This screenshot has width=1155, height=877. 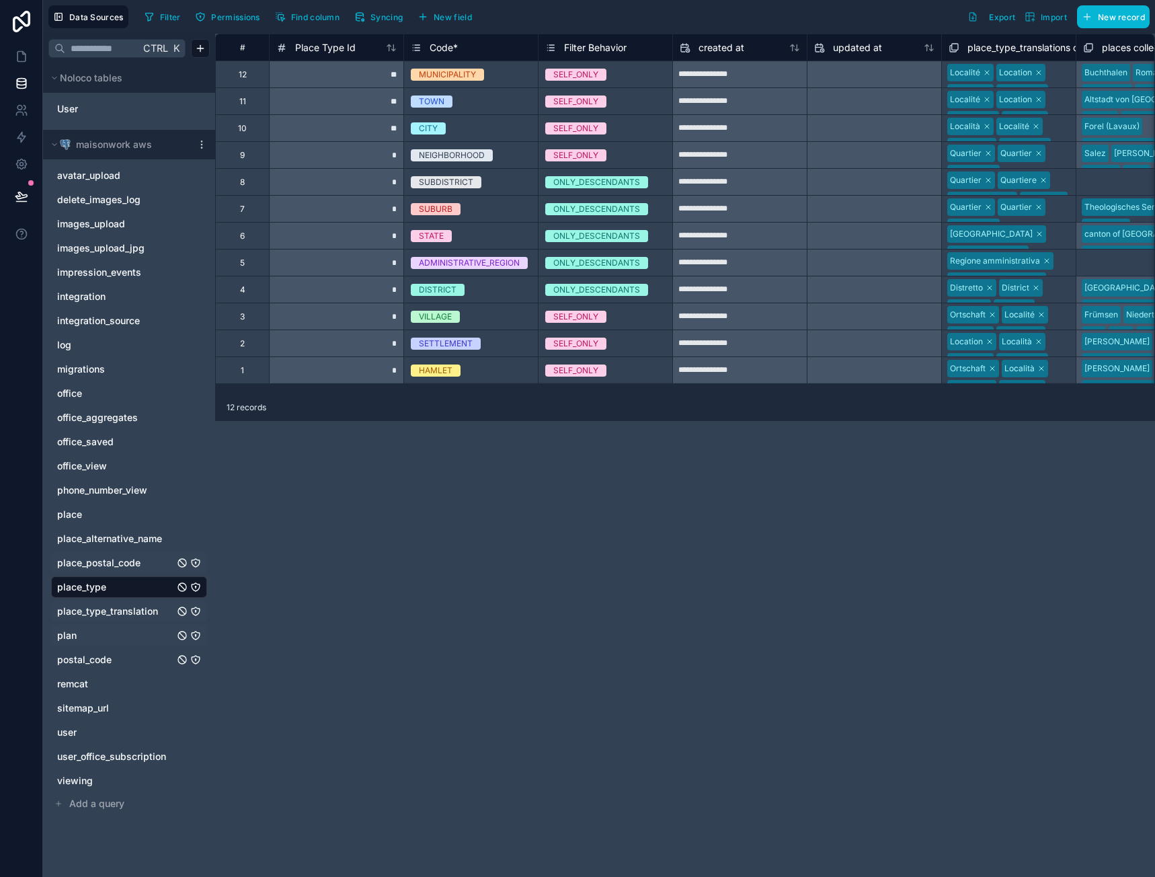 I want to click on div: place_type, so click(x=129, y=587).